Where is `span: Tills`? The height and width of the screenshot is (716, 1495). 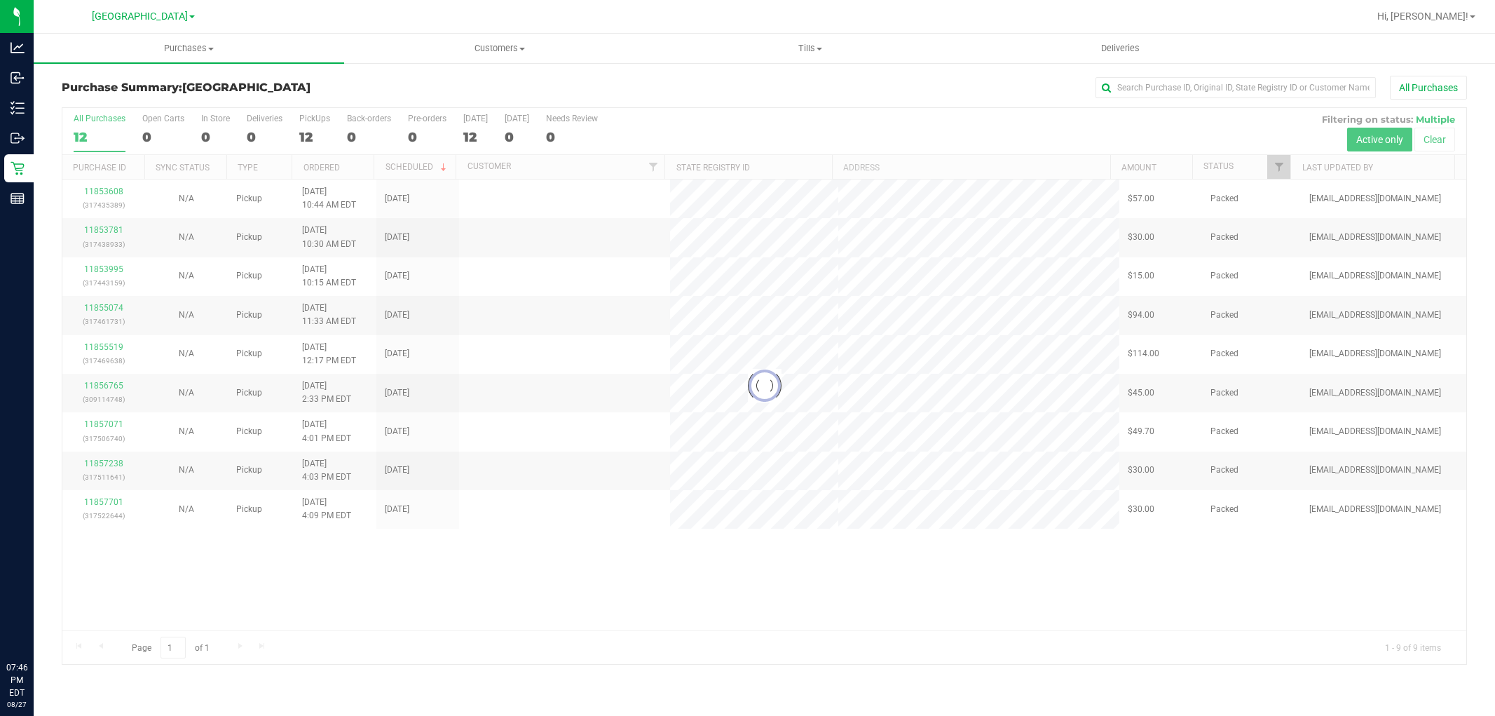
span: Tills is located at coordinates (810, 48).